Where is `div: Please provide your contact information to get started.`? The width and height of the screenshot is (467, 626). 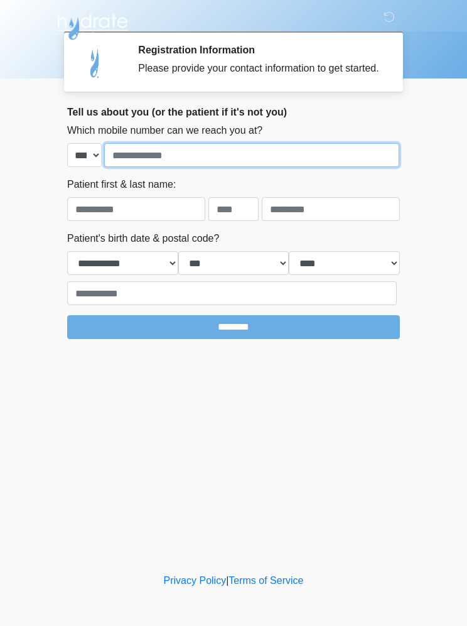 div: Please provide your contact information to get started. is located at coordinates (259, 68).